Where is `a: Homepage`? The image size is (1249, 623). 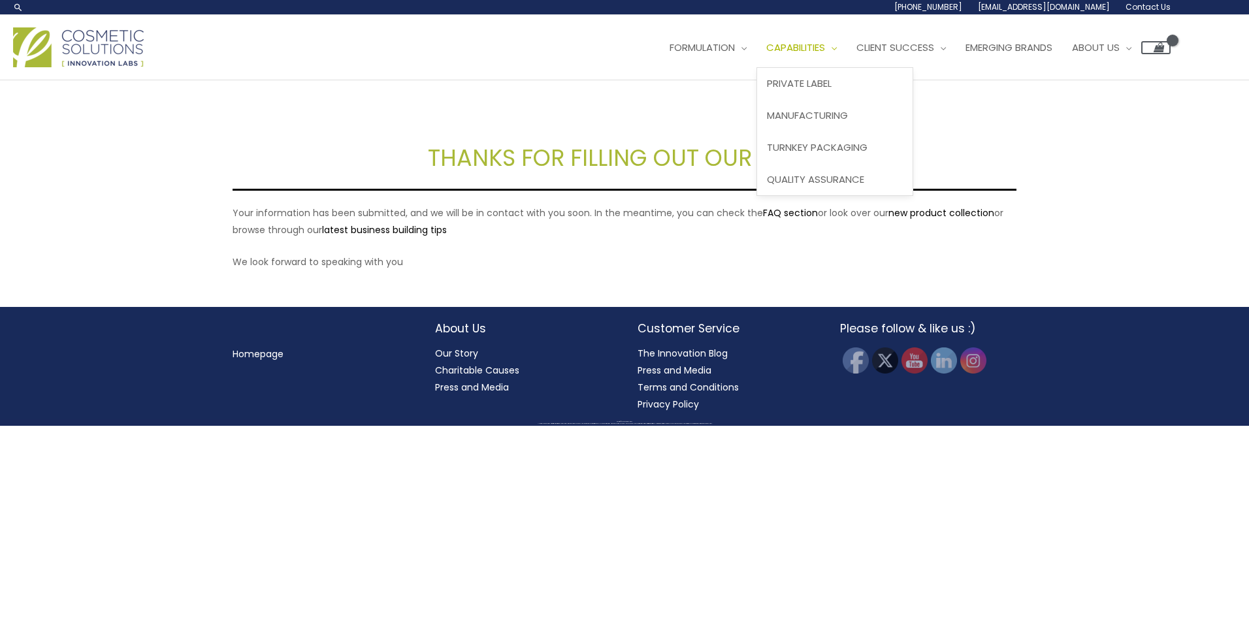
a: Homepage is located at coordinates (258, 354).